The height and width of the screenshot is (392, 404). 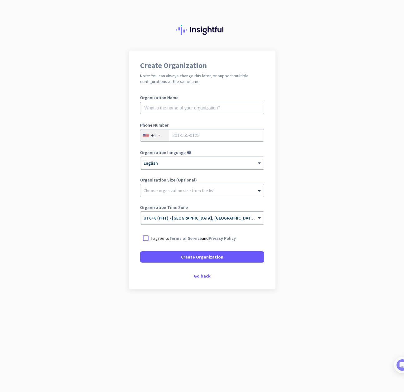 What do you see at coordinates (202, 79) in the screenshot?
I see `h2: Note: You can always change this later, or support multiple configurations at the same time` at bounding box center [202, 79].